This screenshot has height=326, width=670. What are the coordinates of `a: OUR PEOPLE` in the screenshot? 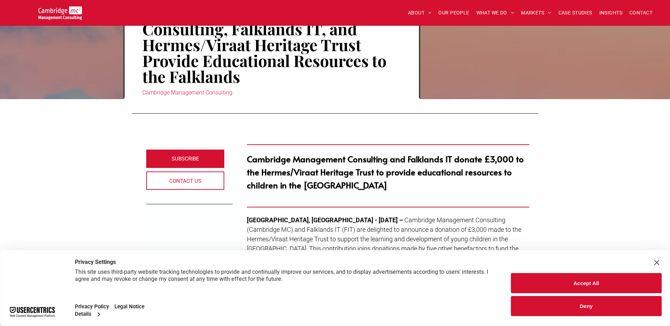 It's located at (453, 13).